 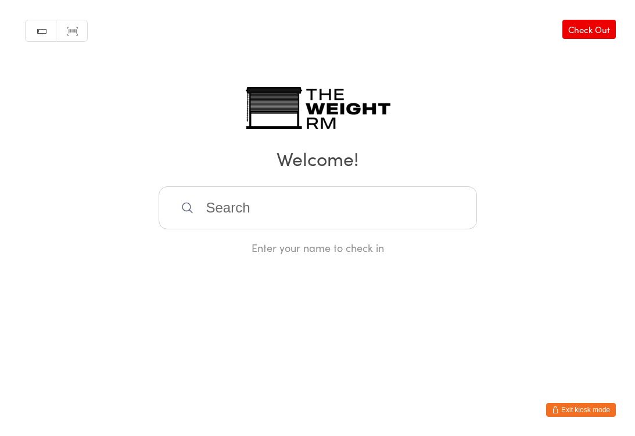 What do you see at coordinates (318, 108) in the screenshot?
I see `img: The Weight Rm` at bounding box center [318, 108].